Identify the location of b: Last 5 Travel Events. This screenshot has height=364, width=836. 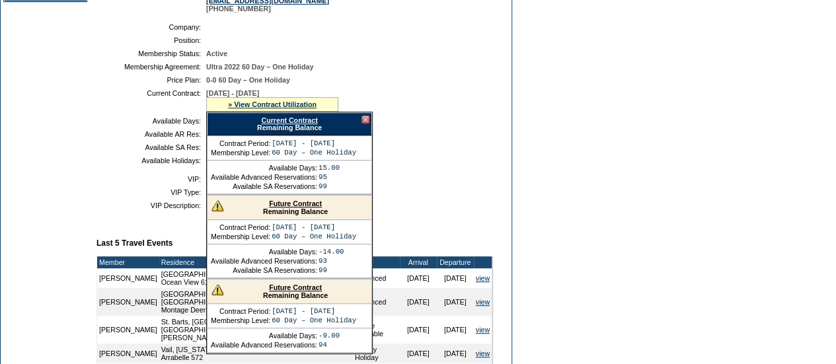
(134, 243).